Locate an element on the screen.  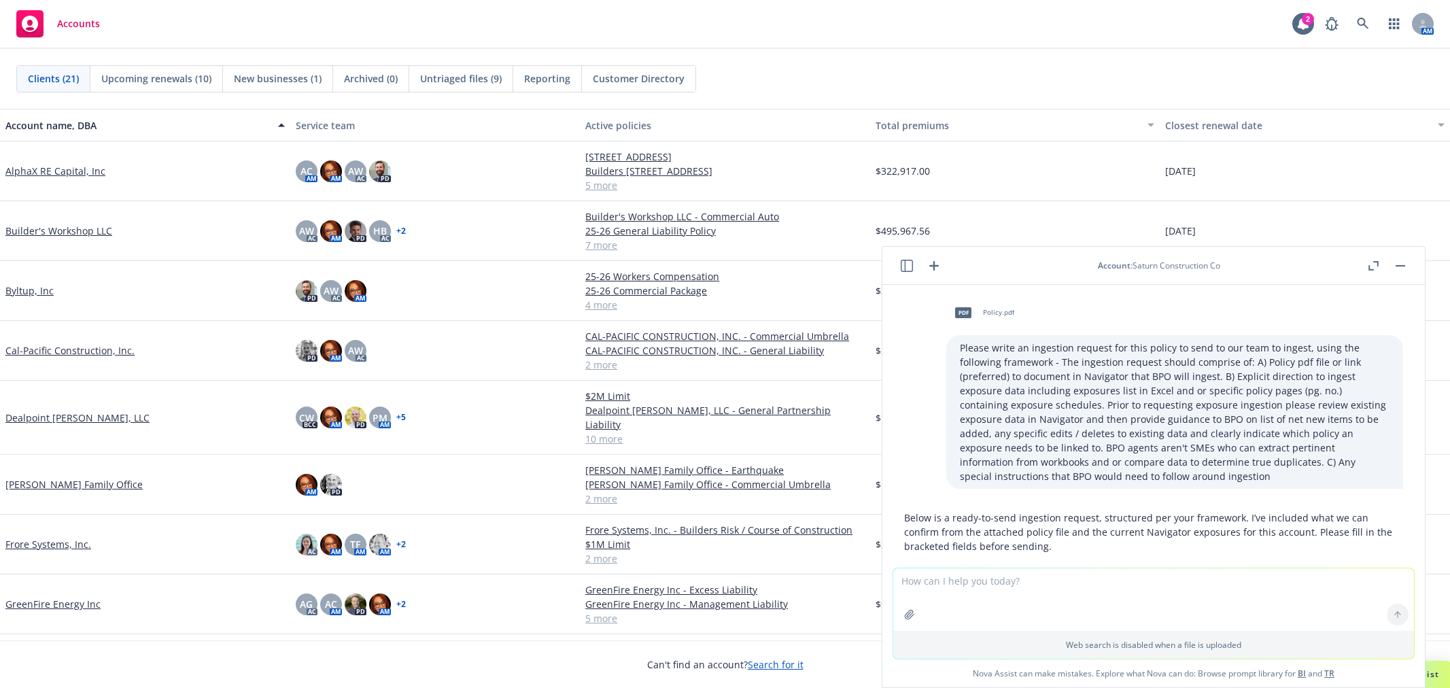
span: pdf is located at coordinates (964, 312).